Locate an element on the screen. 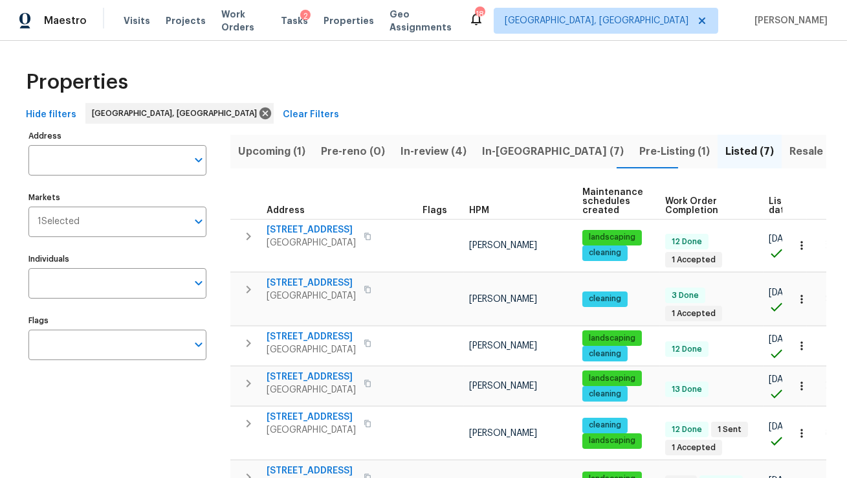 This screenshot has height=478, width=847. span: Geo Assignments is located at coordinates (421, 21).